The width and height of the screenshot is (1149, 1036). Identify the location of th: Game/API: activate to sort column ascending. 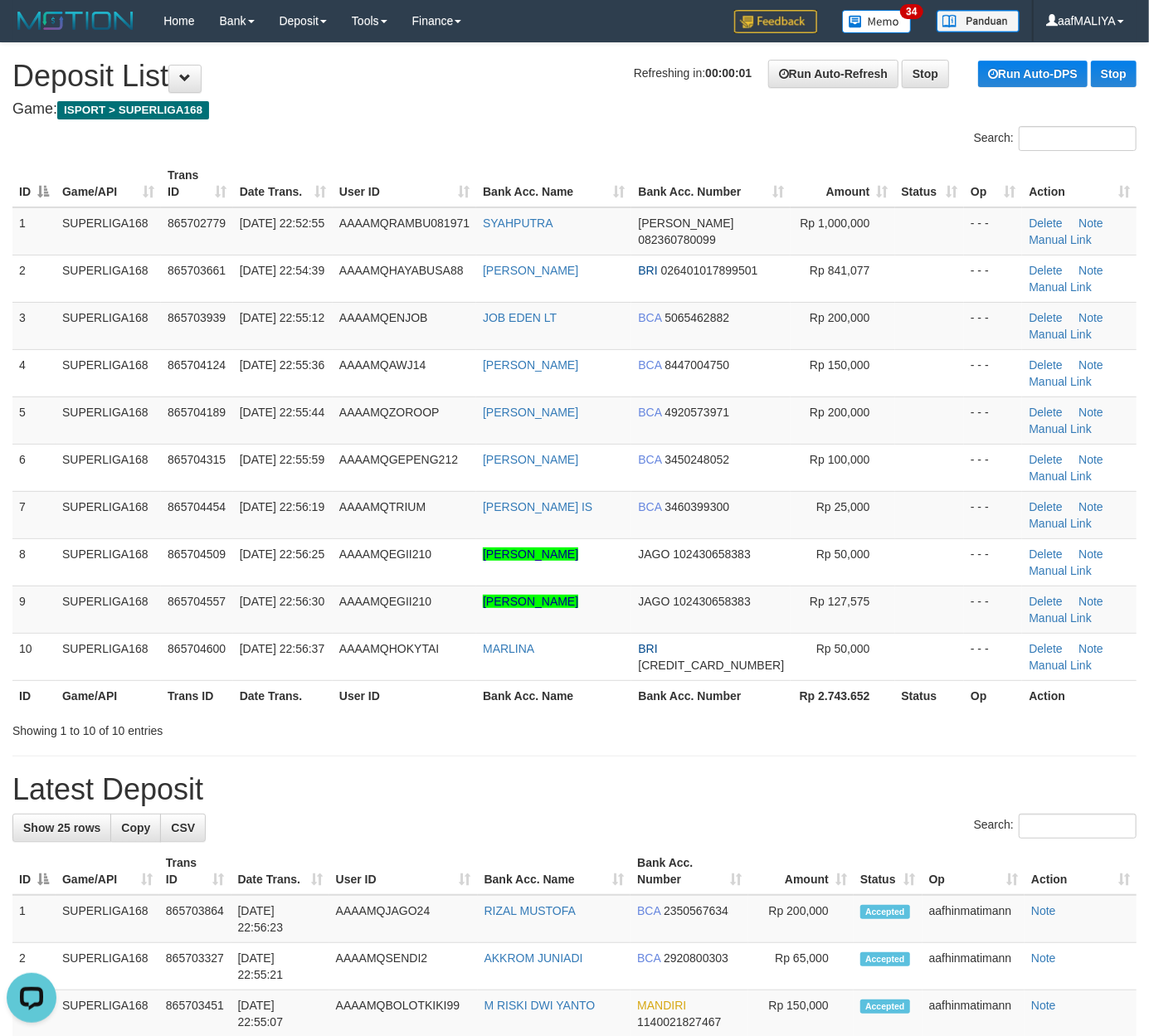
(108, 183).